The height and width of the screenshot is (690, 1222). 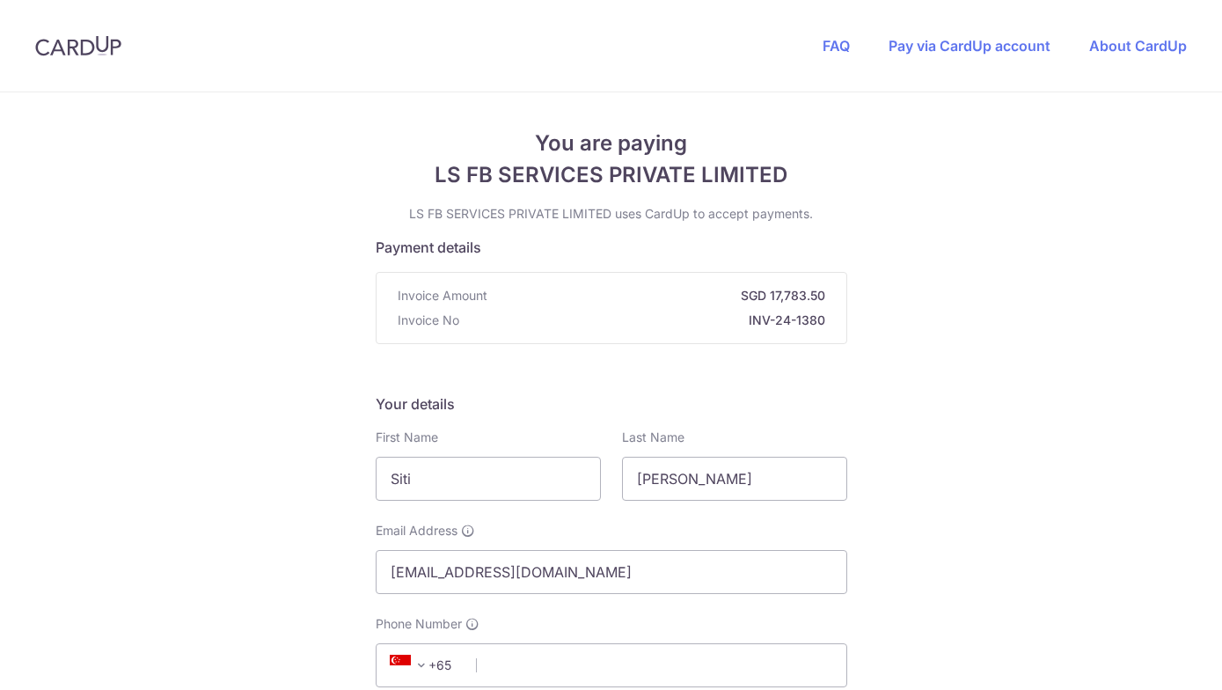 What do you see at coordinates (646, 320) in the screenshot?
I see `strong: INV-24-1380` at bounding box center [646, 320].